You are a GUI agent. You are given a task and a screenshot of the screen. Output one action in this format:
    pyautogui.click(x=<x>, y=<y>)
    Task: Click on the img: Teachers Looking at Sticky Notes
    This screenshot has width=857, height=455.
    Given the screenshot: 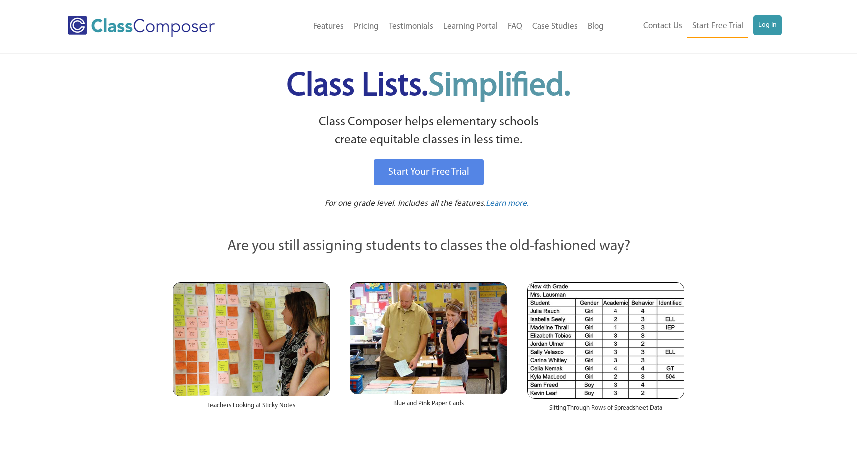 What is the action you would take?
    pyautogui.click(x=251, y=339)
    